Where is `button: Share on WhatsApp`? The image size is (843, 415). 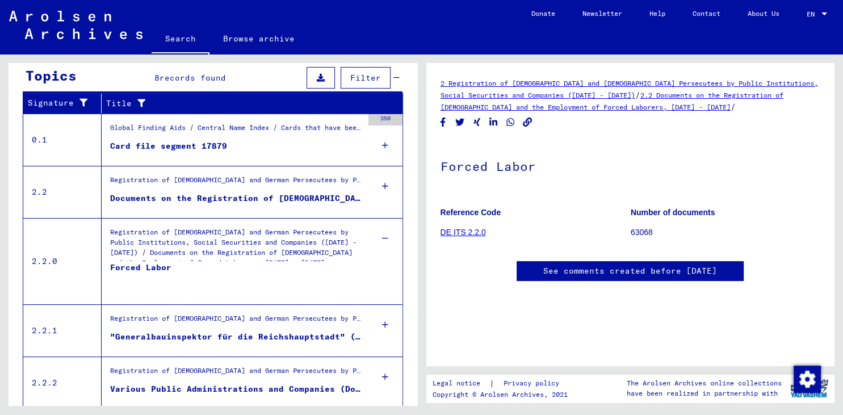 button: Share on WhatsApp is located at coordinates (510, 122).